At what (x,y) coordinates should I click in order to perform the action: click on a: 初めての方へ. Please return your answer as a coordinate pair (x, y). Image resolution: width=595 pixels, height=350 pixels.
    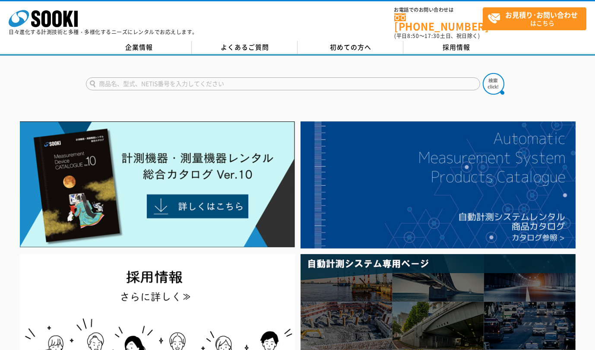
    Looking at the image, I should click on (350, 48).